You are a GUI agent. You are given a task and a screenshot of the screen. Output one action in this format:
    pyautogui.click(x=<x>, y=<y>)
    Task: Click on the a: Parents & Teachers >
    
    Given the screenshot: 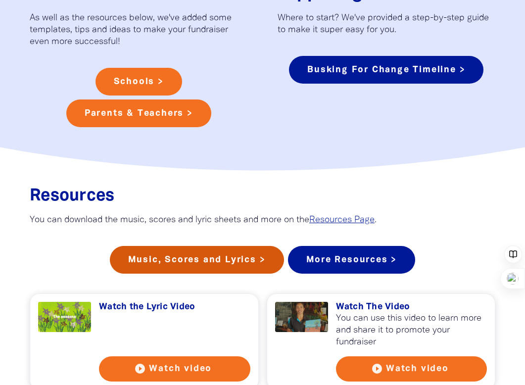 What is the action you would take?
    pyautogui.click(x=139, y=113)
    